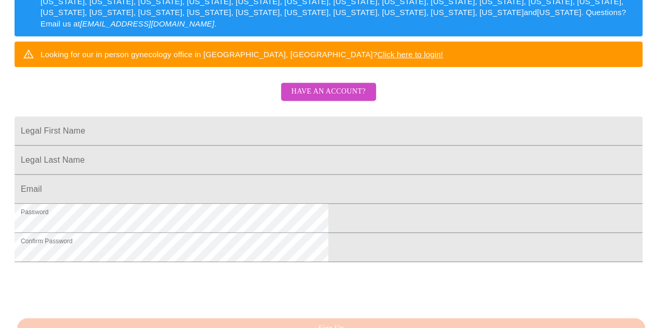 This screenshot has width=657, height=328. What do you see at coordinates (328, 98) in the screenshot?
I see `a: Have an account?` at bounding box center [328, 98].